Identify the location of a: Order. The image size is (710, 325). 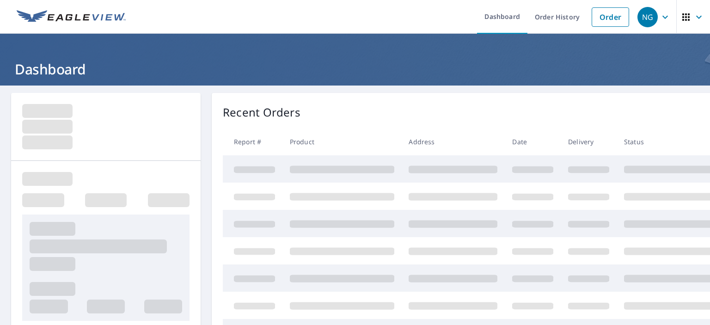
(610, 17).